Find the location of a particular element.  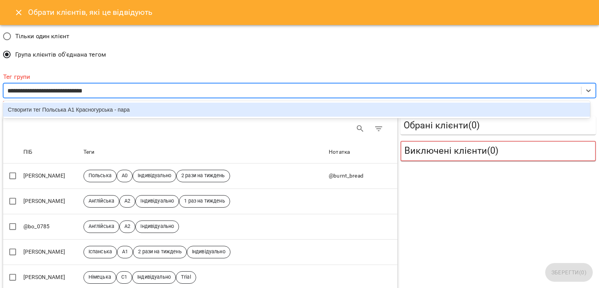

span: А2 is located at coordinates (127, 226).